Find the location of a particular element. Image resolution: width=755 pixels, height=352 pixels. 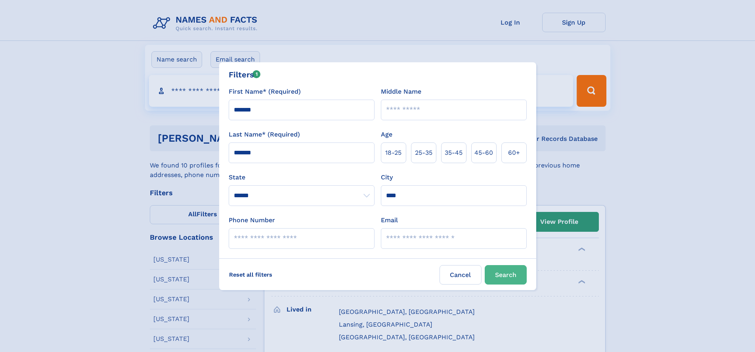

label: State is located at coordinates (302, 177).